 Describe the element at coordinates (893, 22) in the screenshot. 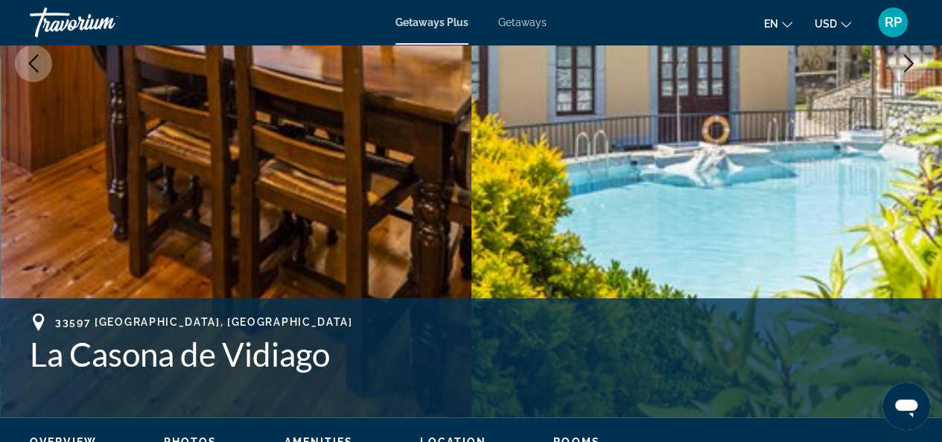

I see `button: User Menu` at that location.